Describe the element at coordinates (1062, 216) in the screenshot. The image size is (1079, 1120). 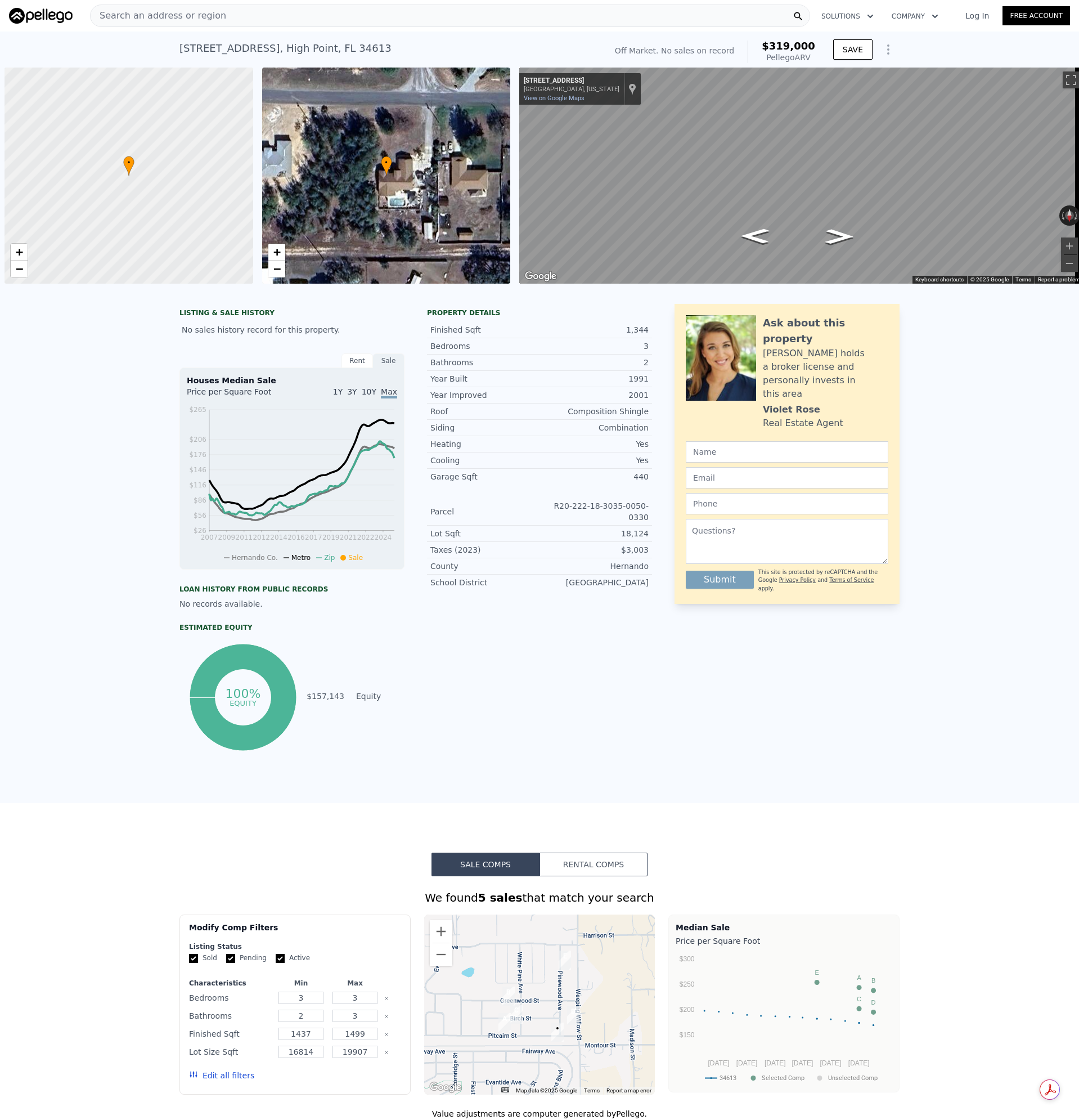
I see `button: Rotate counterclockwise` at that location.